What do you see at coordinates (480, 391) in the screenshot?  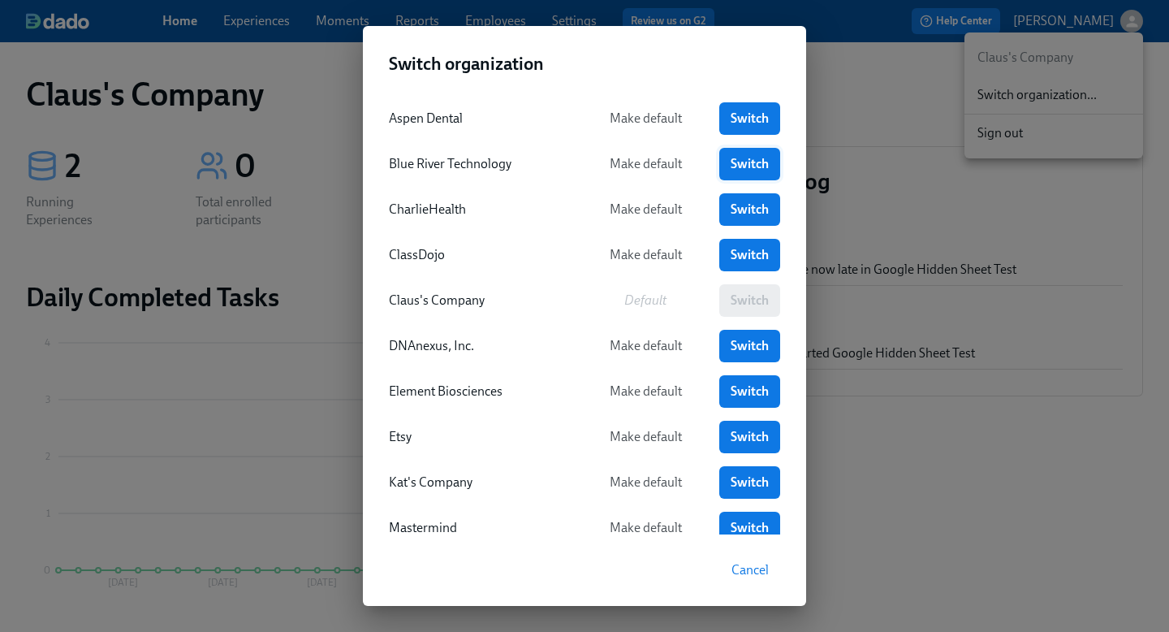 I see `div: Element Biosciences` at bounding box center [480, 391].